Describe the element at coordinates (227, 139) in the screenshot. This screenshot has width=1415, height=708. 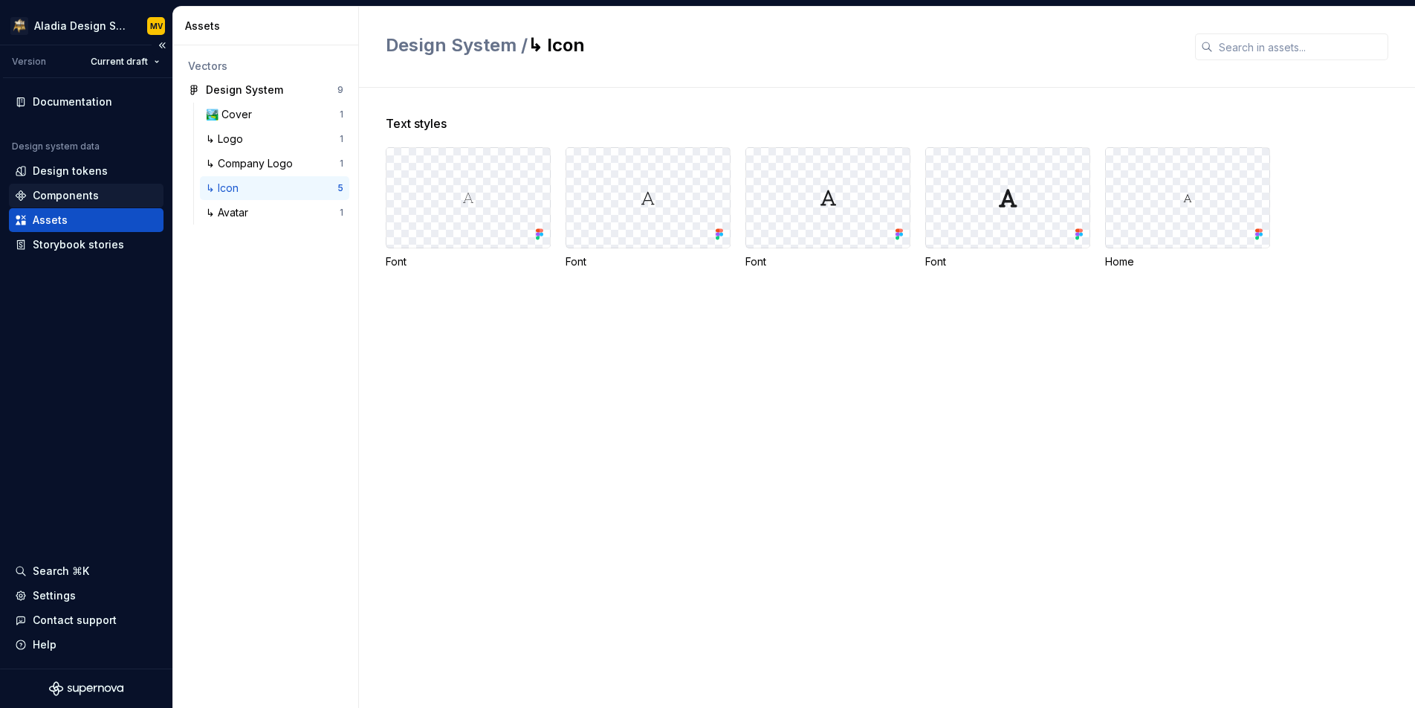
I see `div: ↳ Logo` at that location.